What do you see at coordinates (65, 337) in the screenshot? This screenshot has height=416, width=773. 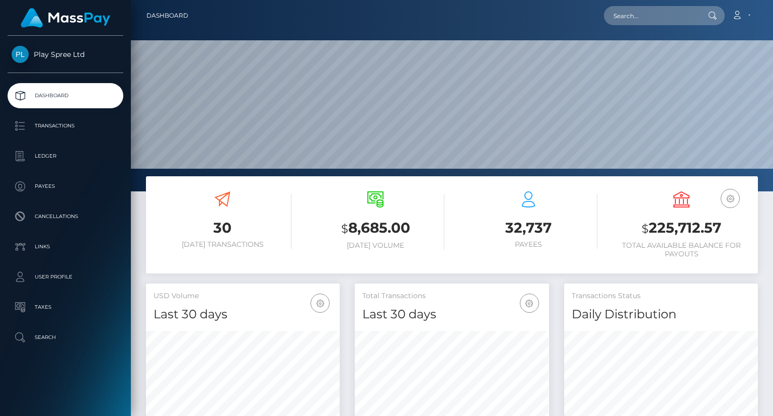 I see `p: Search` at bounding box center [65, 337].